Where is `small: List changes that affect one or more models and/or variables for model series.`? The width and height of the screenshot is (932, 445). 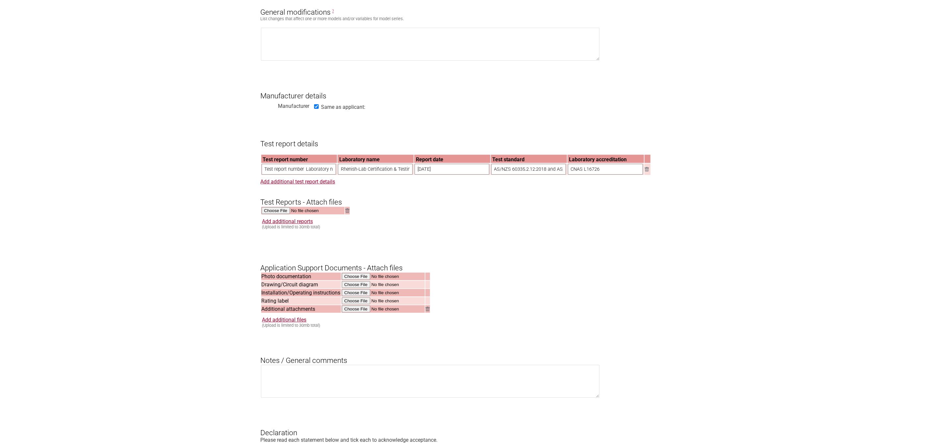 small: List changes that affect one or more models and/or variables for model series. is located at coordinates (332, 19).